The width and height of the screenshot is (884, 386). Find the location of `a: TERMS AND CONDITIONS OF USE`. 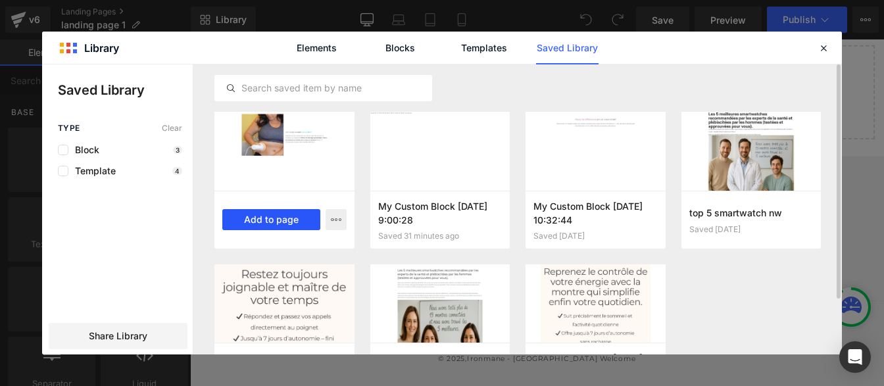

a: TERMS AND CONDITIONS OF USE is located at coordinates (340, 251).